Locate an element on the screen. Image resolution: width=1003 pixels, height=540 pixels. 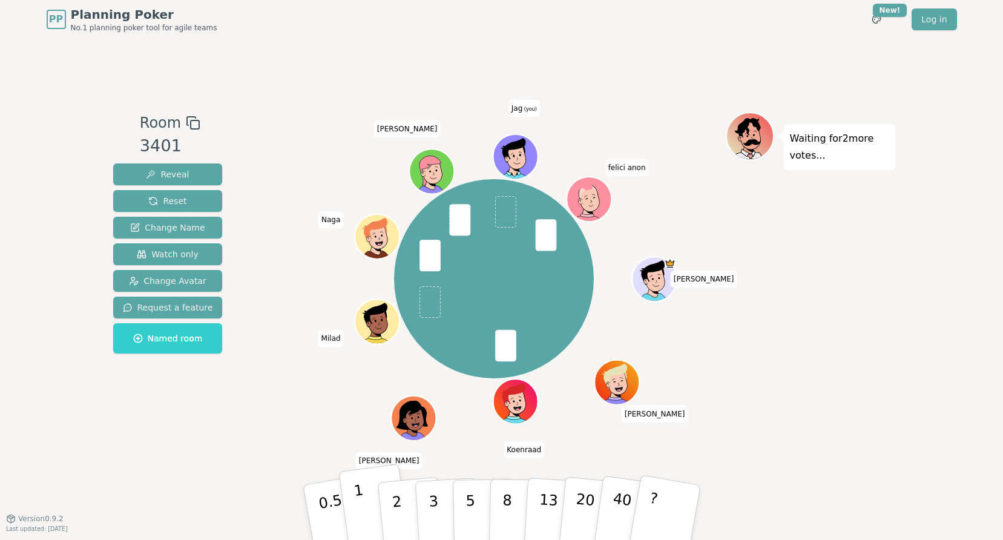
button: Change Name is located at coordinates (168, 228).